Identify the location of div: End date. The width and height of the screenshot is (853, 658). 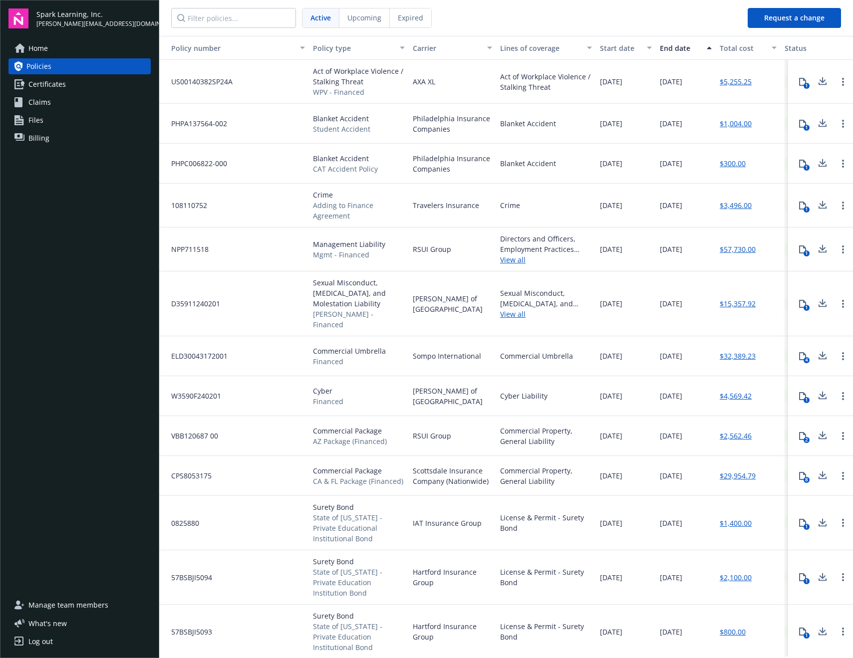
(680, 48).